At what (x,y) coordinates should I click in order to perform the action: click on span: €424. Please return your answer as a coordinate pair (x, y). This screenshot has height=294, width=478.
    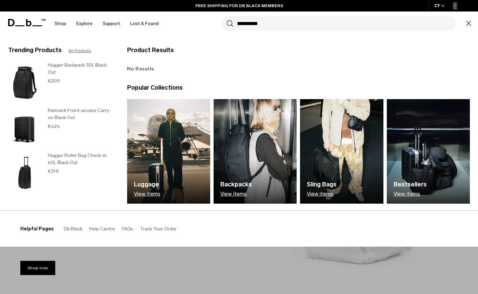
    Looking at the image, I should click on (54, 126).